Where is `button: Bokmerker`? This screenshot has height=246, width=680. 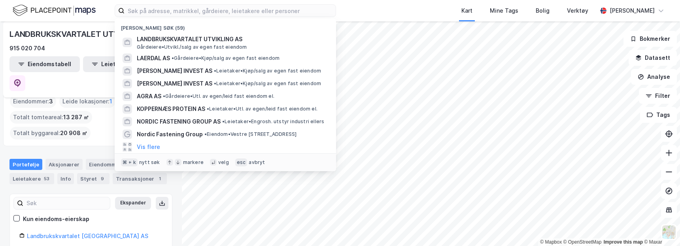
button: Bokmerker is located at coordinates (650, 39).